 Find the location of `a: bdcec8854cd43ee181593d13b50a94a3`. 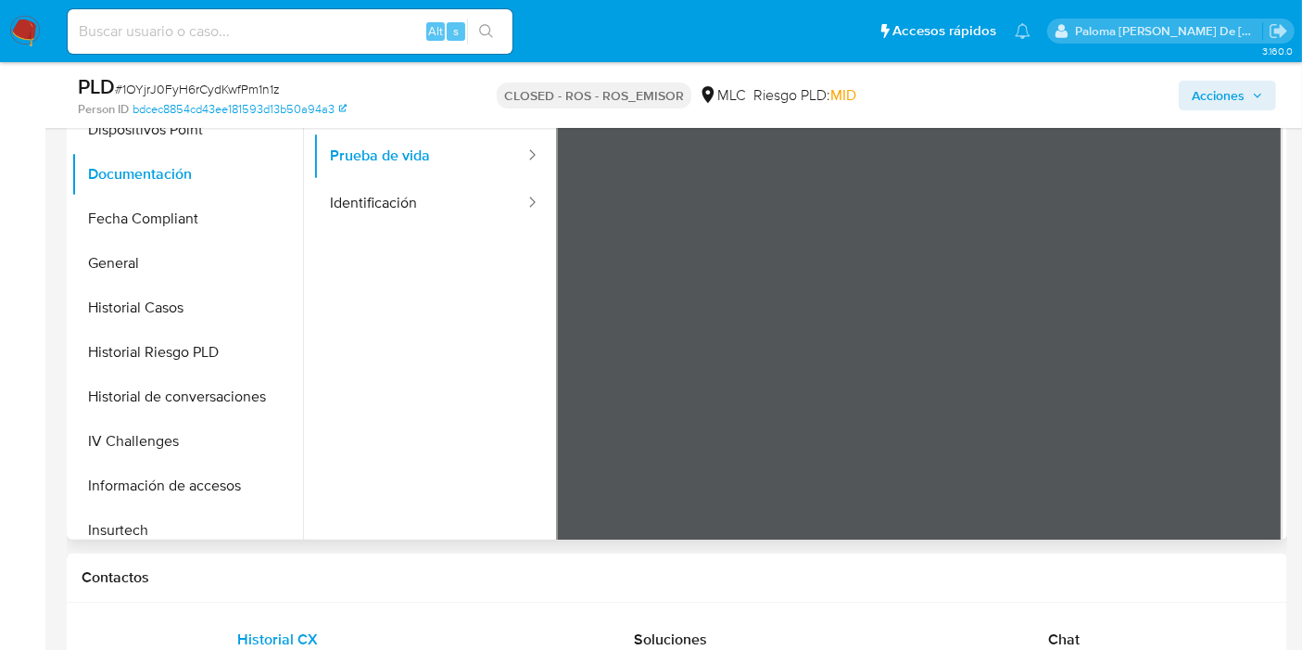

a: bdcec8854cd43ee181593d13b50a94a3 is located at coordinates (239, 109).